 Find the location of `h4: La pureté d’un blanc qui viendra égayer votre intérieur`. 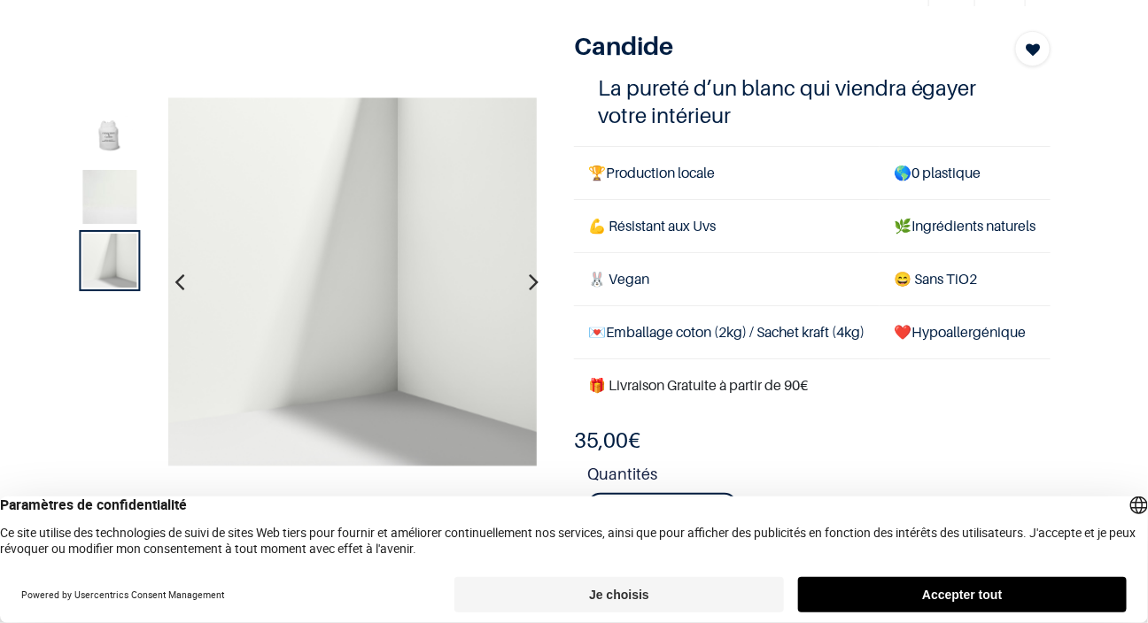

h4: La pureté d’un blanc qui viendra égayer votre intérieur is located at coordinates (812, 102).